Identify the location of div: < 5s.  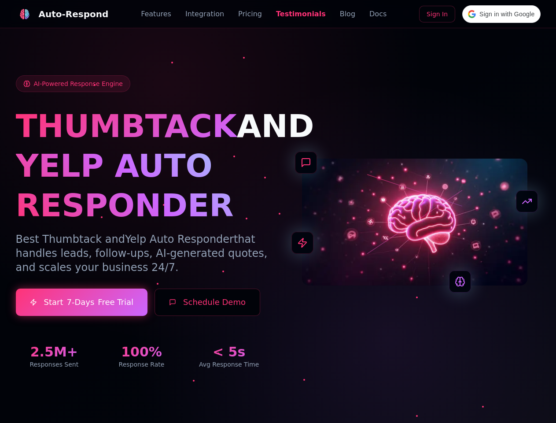
(229, 352).